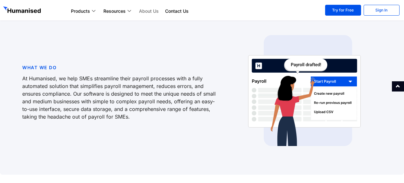 This screenshot has height=183, width=404. What do you see at coordinates (149, 11) in the screenshot?
I see `a: About Us` at bounding box center [149, 11].